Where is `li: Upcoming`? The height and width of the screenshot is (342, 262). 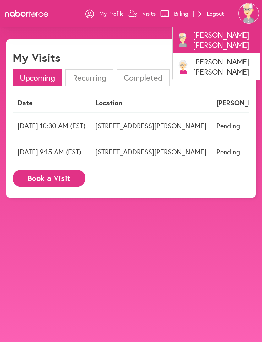 li: Upcoming is located at coordinates (37, 77).